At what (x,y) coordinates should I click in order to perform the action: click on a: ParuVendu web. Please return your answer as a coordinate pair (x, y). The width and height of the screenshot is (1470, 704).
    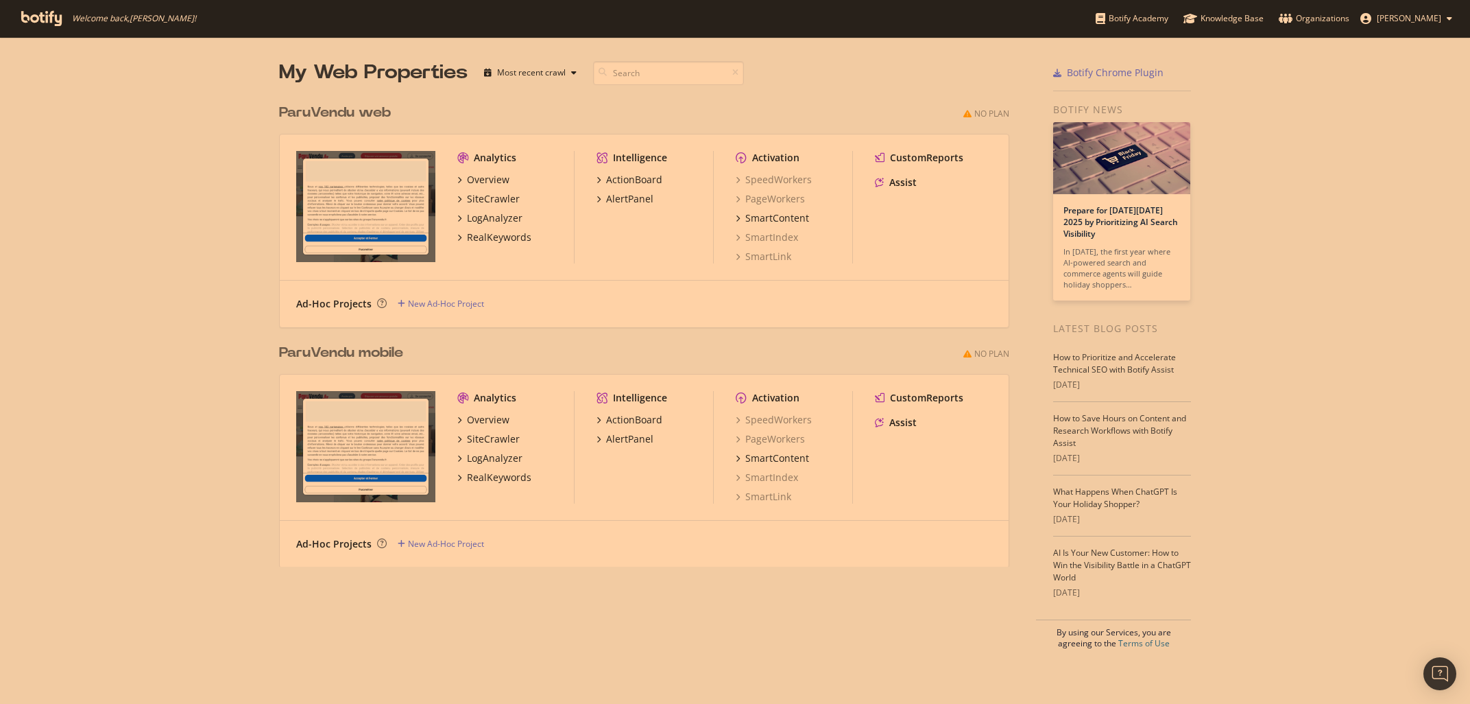
    Looking at the image, I should click on (337, 112).